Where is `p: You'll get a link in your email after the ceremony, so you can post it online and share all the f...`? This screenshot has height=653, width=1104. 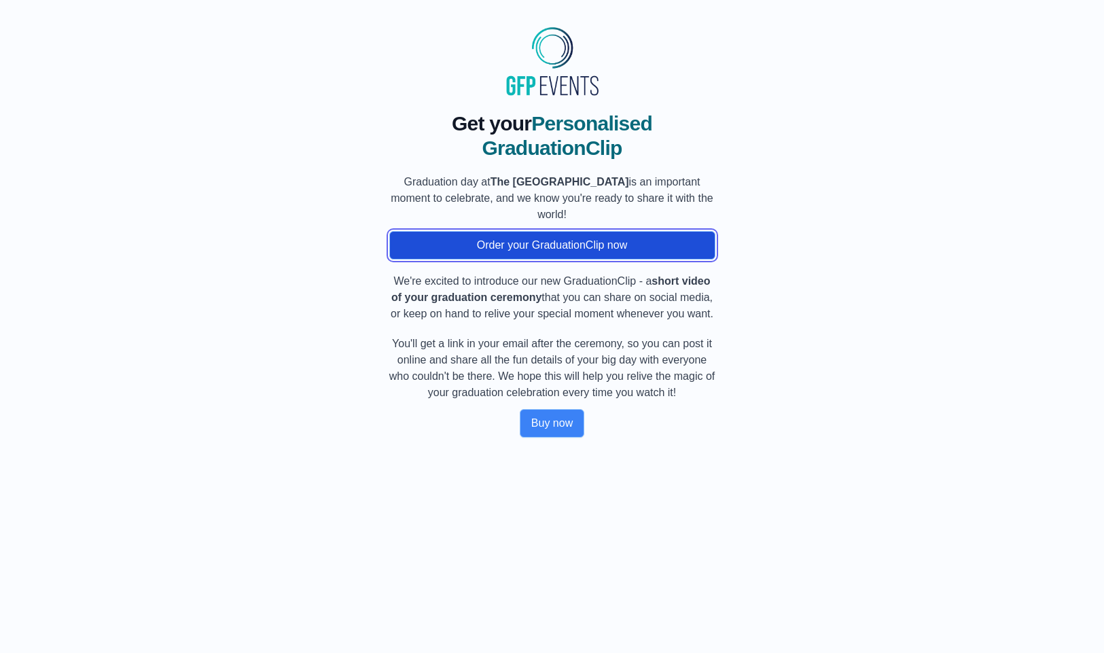 p: You'll get a link in your email after the ceremony, so you can post it online and share all the f... is located at coordinates (552, 368).